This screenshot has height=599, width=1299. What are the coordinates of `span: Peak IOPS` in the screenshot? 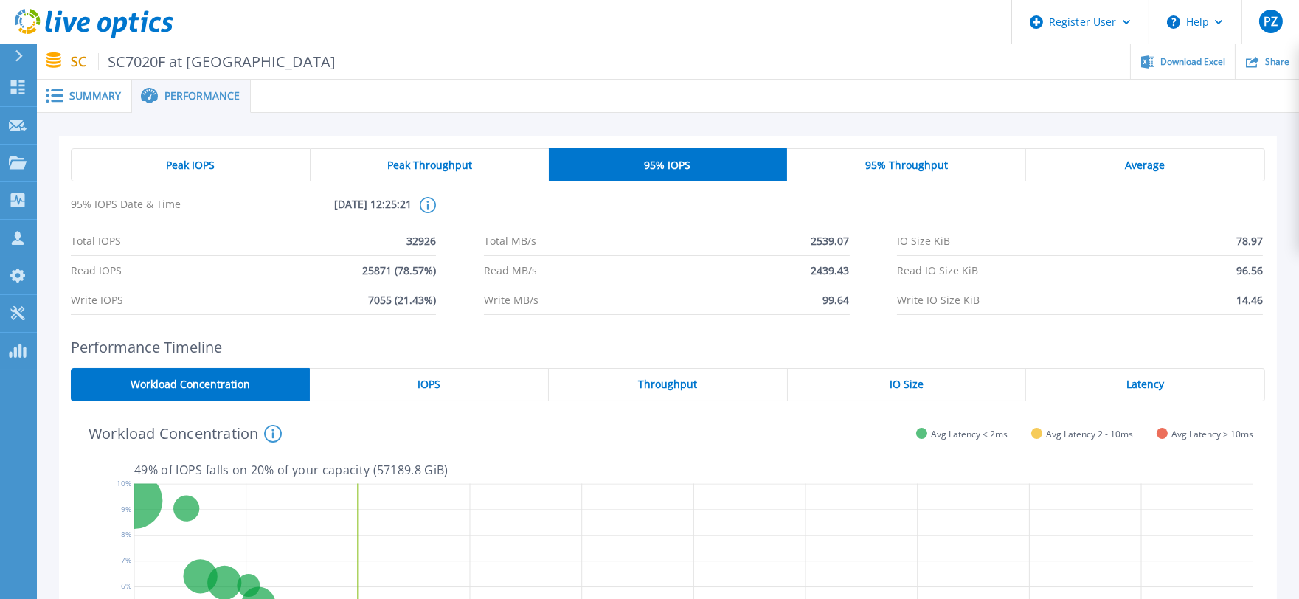 It's located at (190, 165).